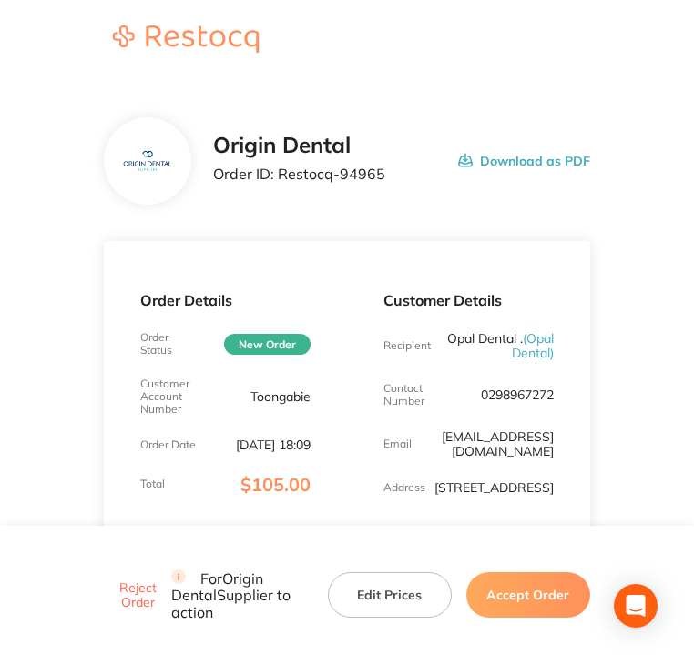 The width and height of the screenshot is (694, 664). What do you see at coordinates (137, 595) in the screenshot?
I see `button: Reject Order` at bounding box center [137, 595].